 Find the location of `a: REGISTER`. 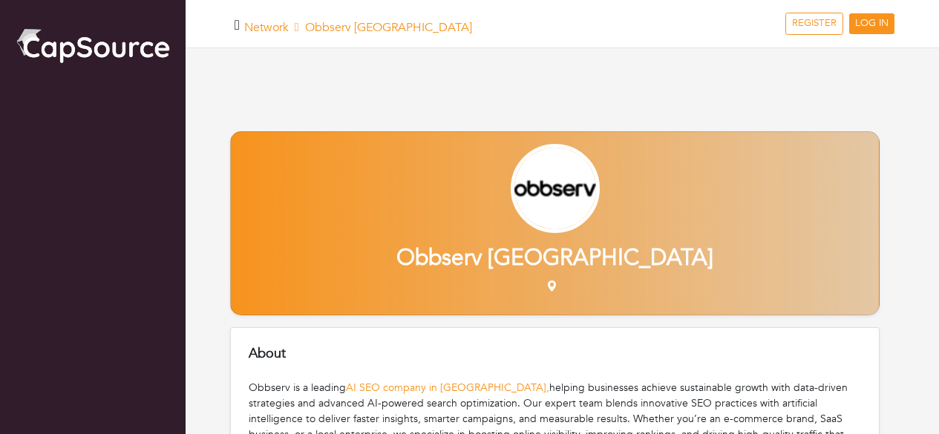

a: REGISTER is located at coordinates (815, 24).